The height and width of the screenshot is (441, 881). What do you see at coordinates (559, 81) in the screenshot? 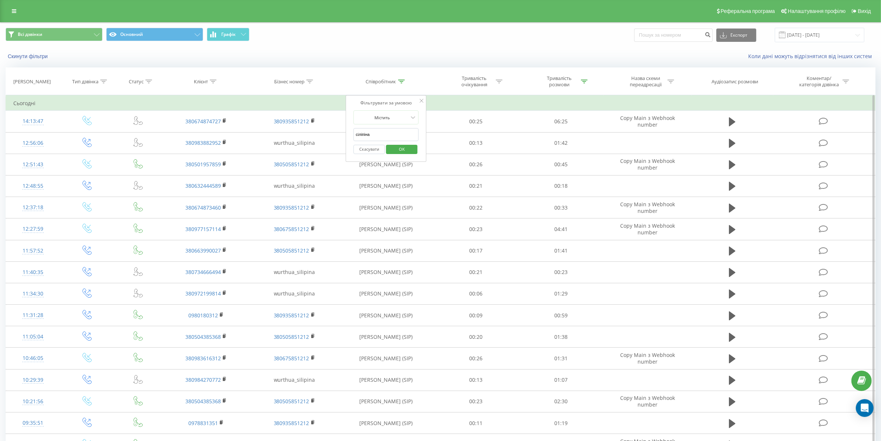
I see `div: Тривалість розмови` at bounding box center [559, 81].